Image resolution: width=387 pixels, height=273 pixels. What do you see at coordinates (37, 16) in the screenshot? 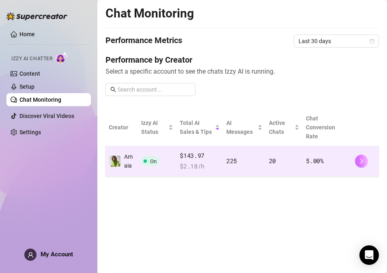
I see `img: logo-BBDzfeDw.svg` at bounding box center [37, 16].